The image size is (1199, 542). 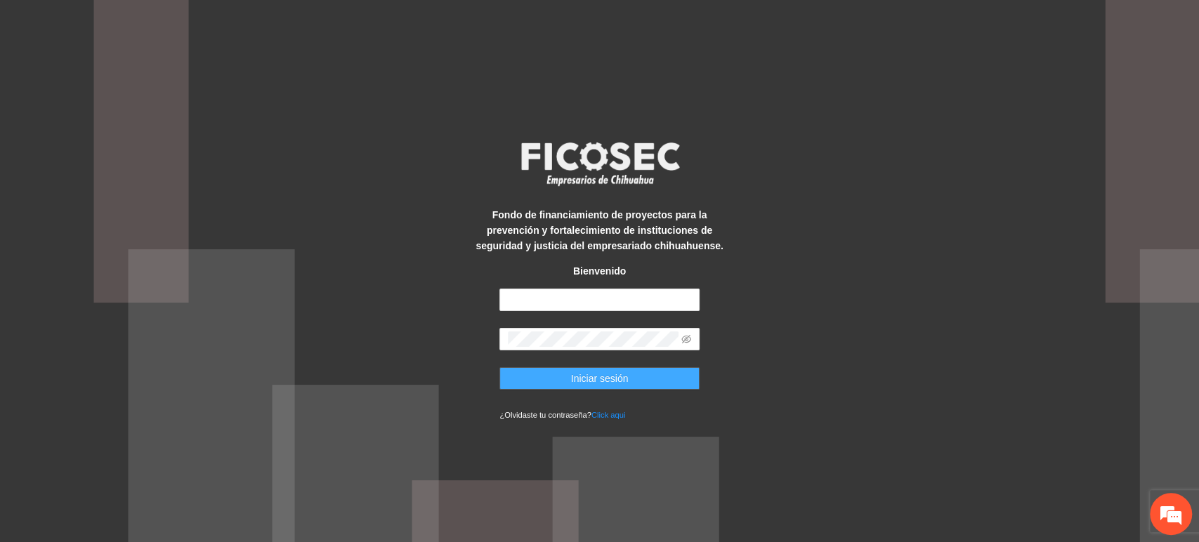 I want to click on span: Estamos en línea., so click(x=138, y=259).